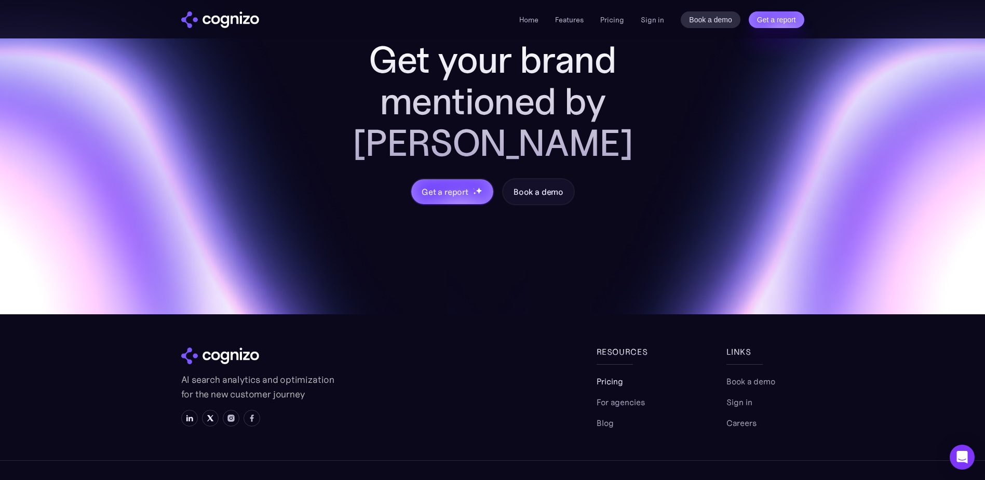  What do you see at coordinates (766, 352) in the screenshot?
I see `div: links` at bounding box center [766, 352].